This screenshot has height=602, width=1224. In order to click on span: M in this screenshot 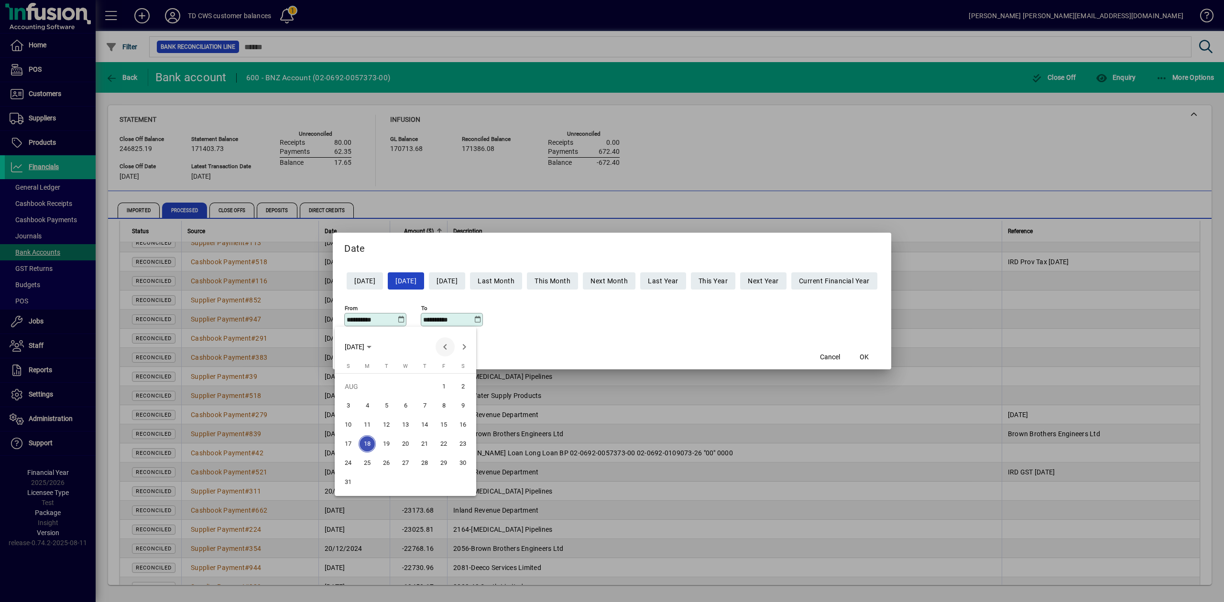, I will do `click(367, 366)`.